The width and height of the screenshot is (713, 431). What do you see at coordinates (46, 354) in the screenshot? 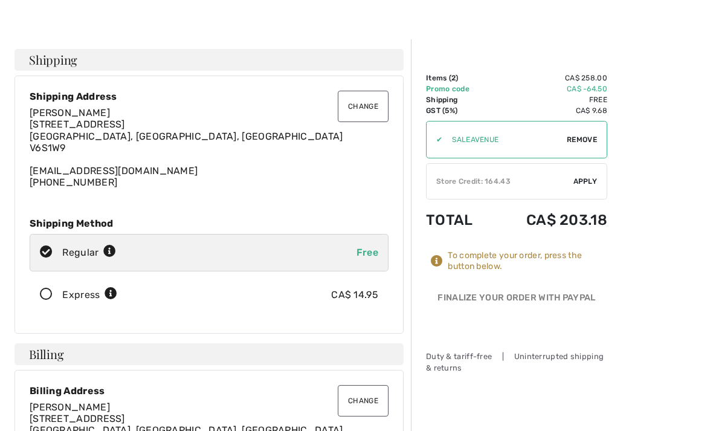
I see `span: Billing` at bounding box center [46, 354].